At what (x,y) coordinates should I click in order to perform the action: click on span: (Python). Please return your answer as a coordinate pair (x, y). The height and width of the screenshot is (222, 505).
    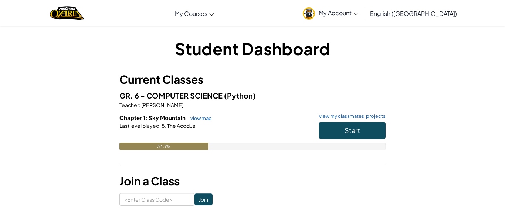
    Looking at the image, I should click on (240, 95).